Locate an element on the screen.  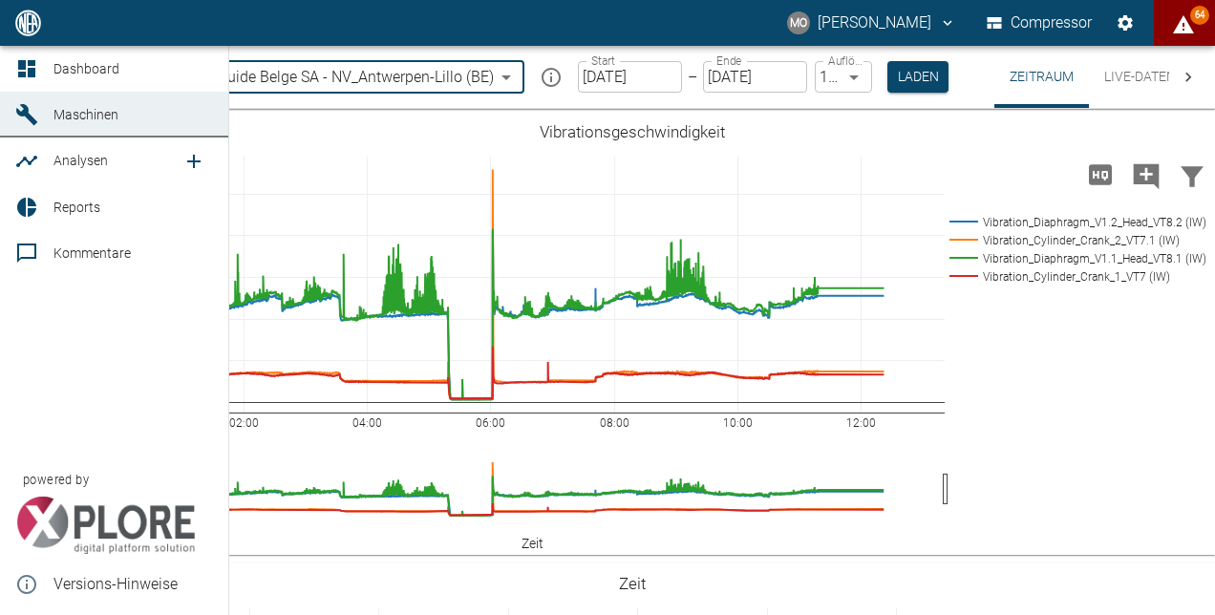
button: Daten filtern is located at coordinates (1192, 175).